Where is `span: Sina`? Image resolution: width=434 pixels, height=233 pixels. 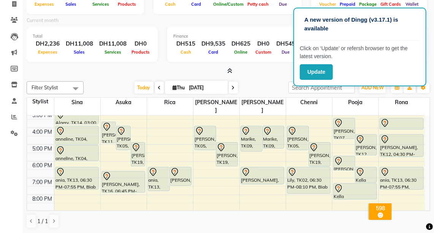 span: Sina is located at coordinates (77, 102).